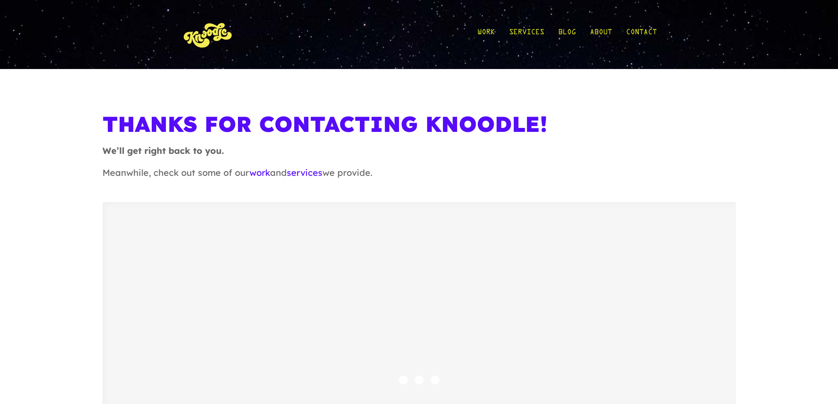 Image resolution: width=838 pixels, height=404 pixels. What do you see at coordinates (486, 34) in the screenshot?
I see `a: Work` at bounding box center [486, 34].